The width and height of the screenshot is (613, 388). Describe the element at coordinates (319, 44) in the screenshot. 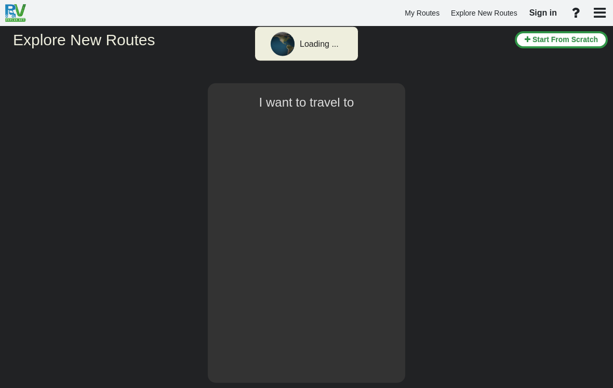

I see `div: Loading ...` at that location.